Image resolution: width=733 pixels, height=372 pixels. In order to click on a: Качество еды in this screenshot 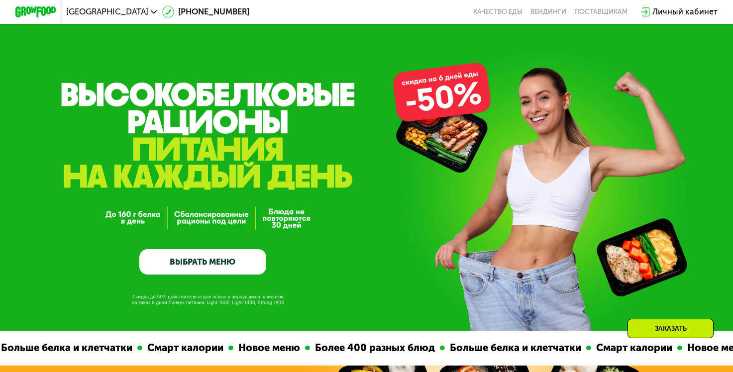, I will do `click(497, 12)`.